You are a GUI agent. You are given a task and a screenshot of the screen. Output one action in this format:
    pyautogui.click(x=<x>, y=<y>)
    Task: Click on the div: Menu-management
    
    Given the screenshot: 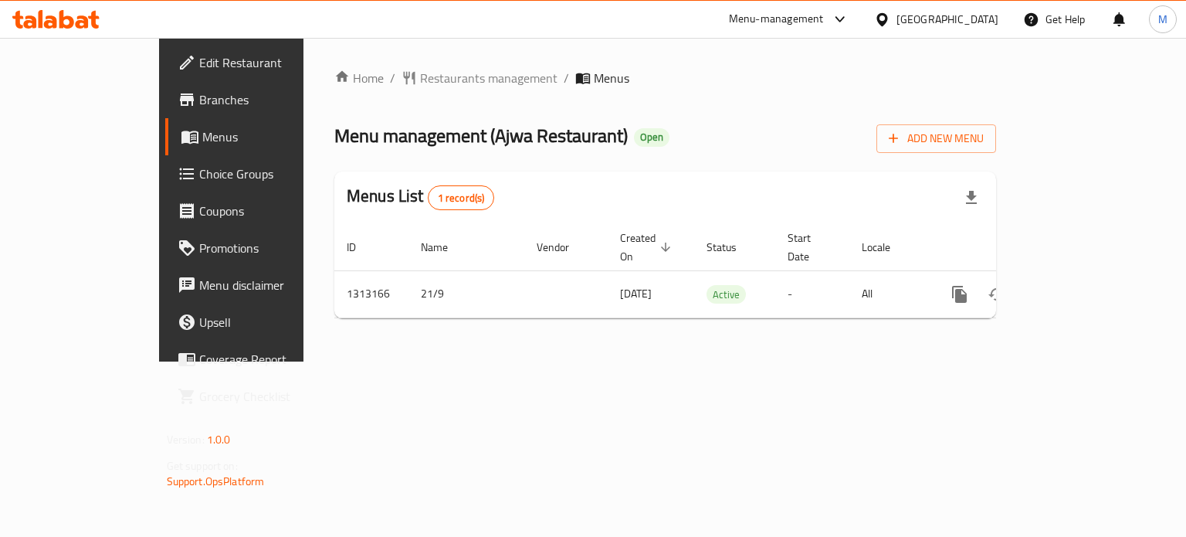 What is the action you would take?
    pyautogui.click(x=776, y=19)
    